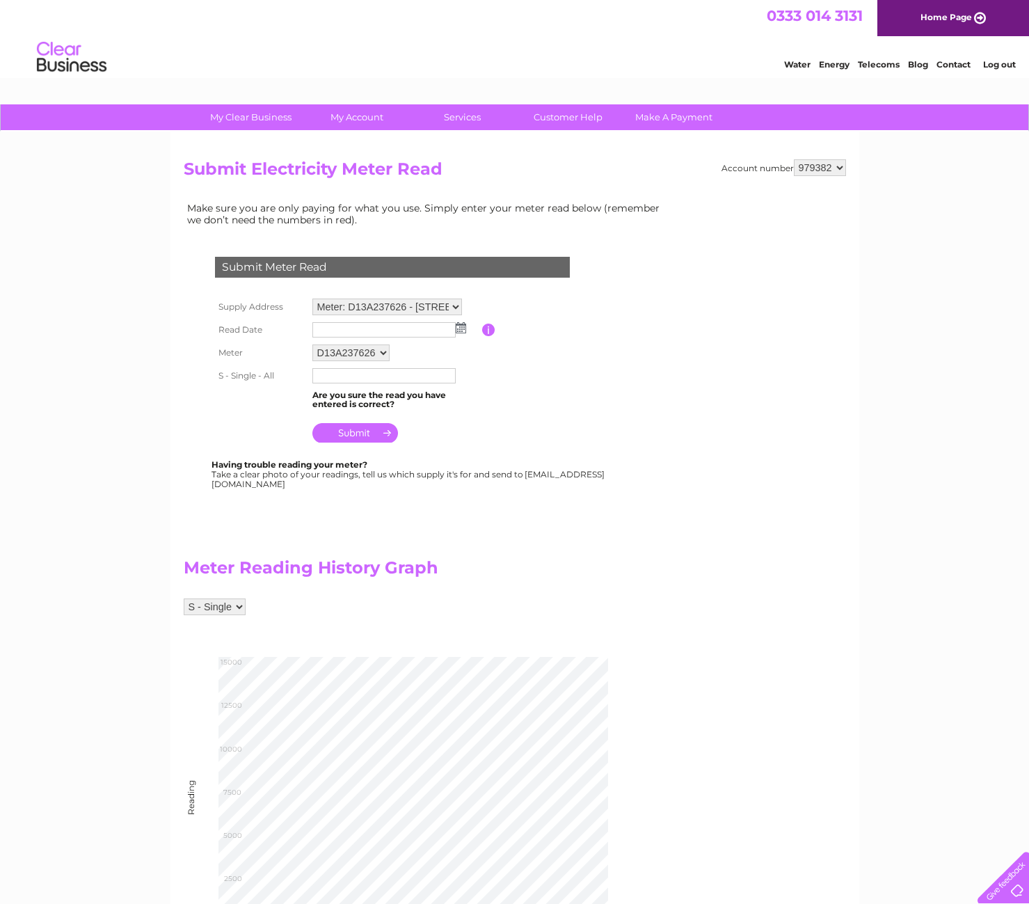 Image resolution: width=1029 pixels, height=904 pixels. I want to click on td: Make sure you are only paying for what you use. Simply enter your meter read below (remember we d..., so click(427, 214).